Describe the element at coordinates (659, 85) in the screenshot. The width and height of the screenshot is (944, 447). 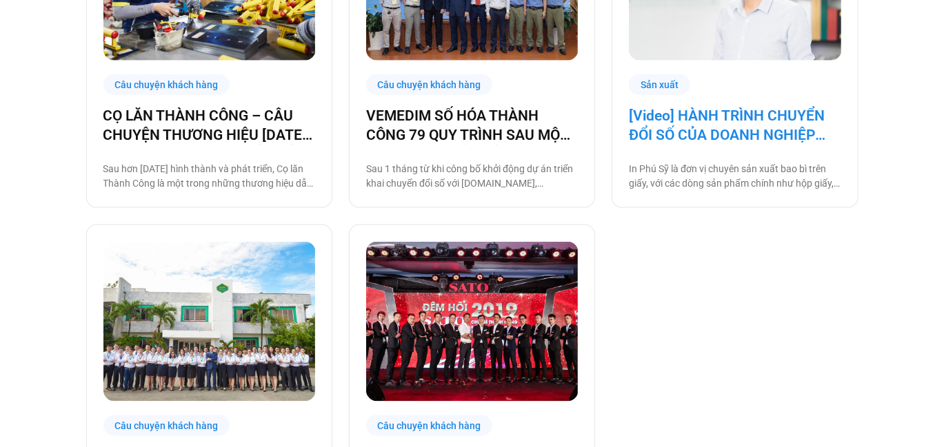
I see `div: Sản xuất` at that location.